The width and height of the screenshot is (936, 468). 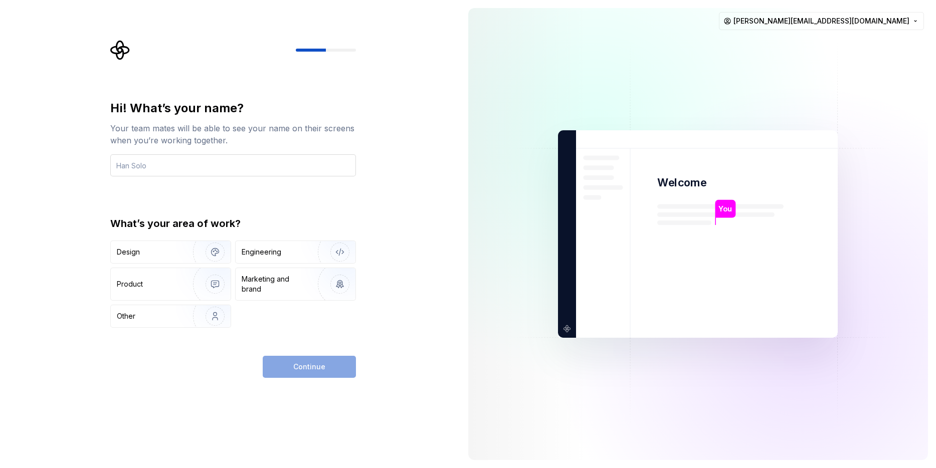 I want to click on div: Hi! What’s your name?, so click(x=233, y=108).